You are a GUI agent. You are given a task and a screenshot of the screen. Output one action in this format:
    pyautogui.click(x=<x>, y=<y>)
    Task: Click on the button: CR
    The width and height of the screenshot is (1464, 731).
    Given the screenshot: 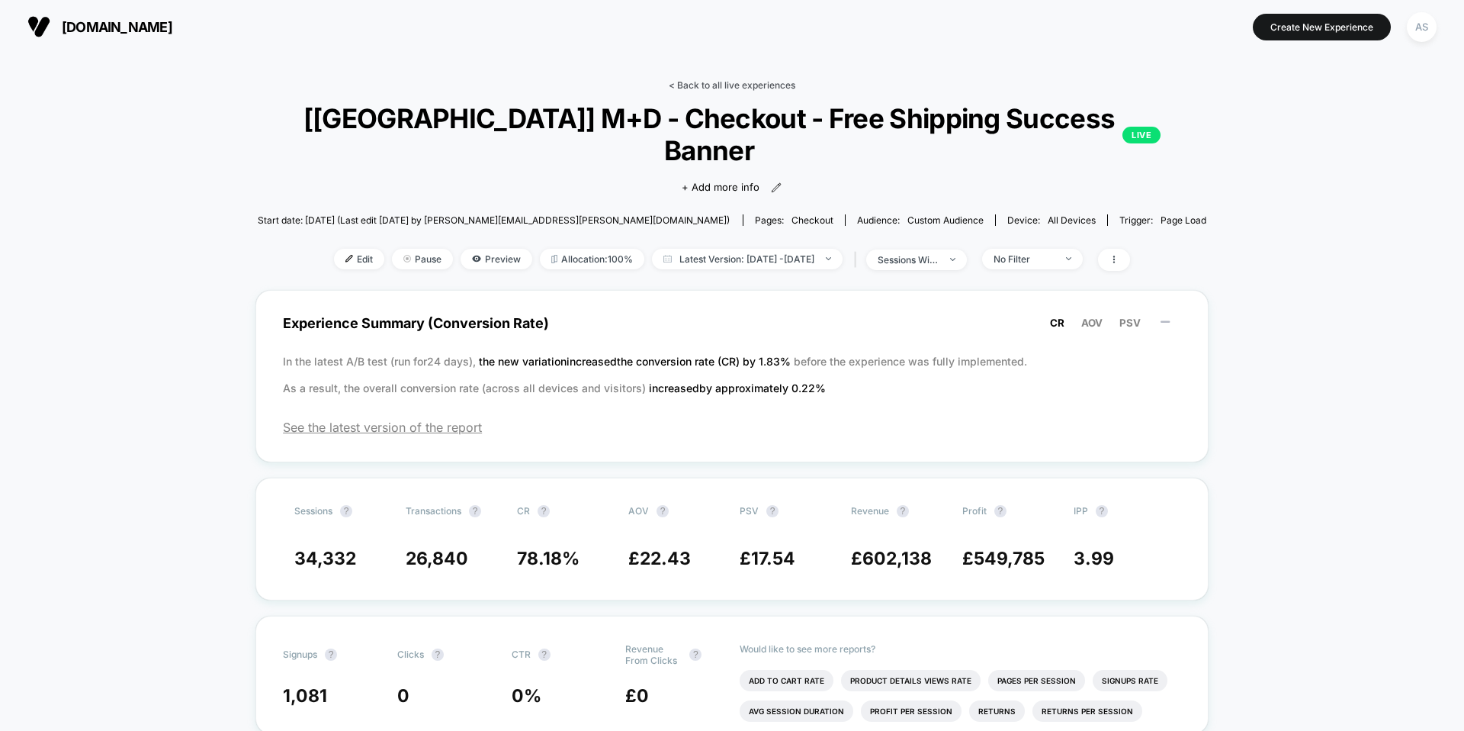 What is the action you would take?
    pyautogui.click(x=1057, y=323)
    